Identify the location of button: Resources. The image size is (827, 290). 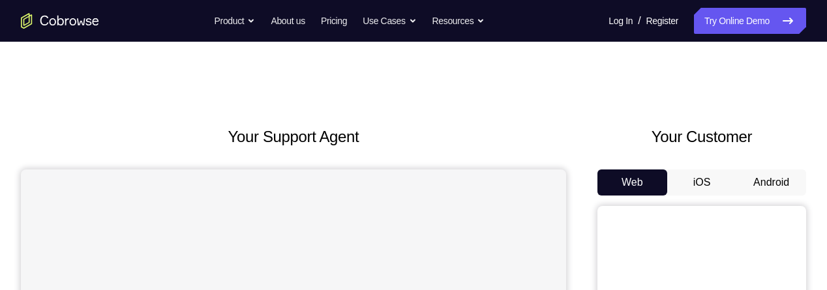
(459, 21).